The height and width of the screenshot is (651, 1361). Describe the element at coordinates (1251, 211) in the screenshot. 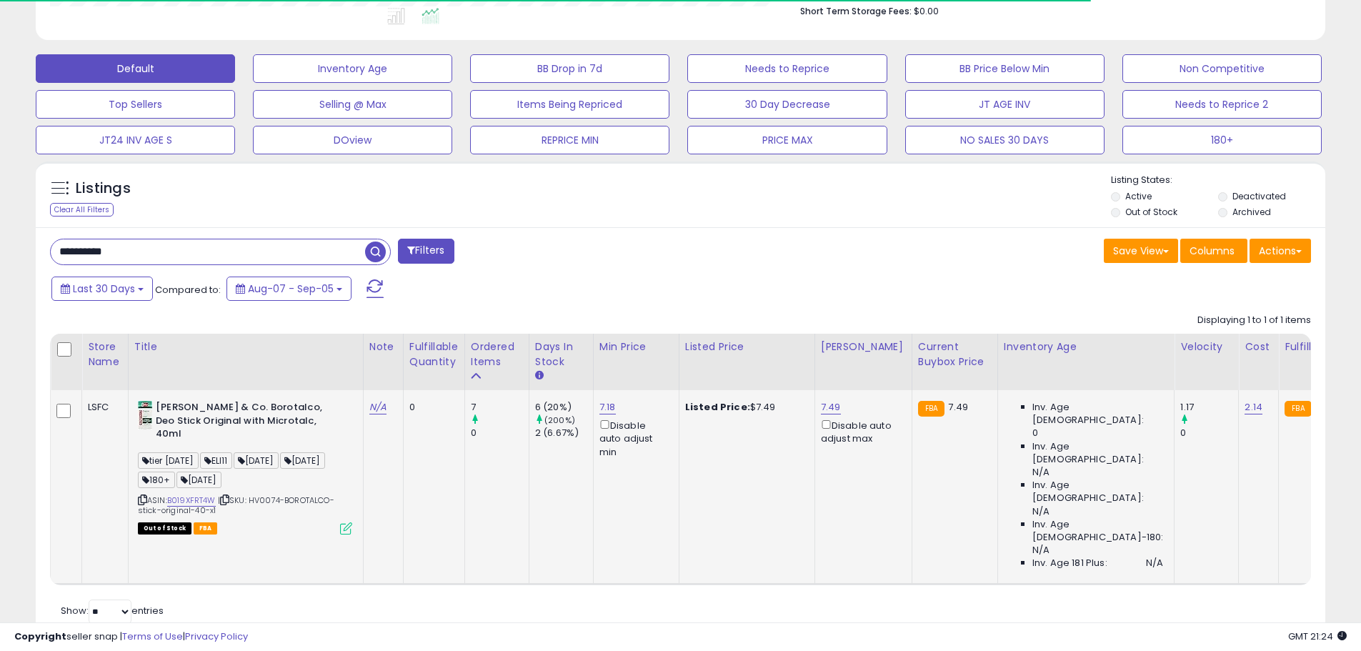

I see `label: Archived` at that location.